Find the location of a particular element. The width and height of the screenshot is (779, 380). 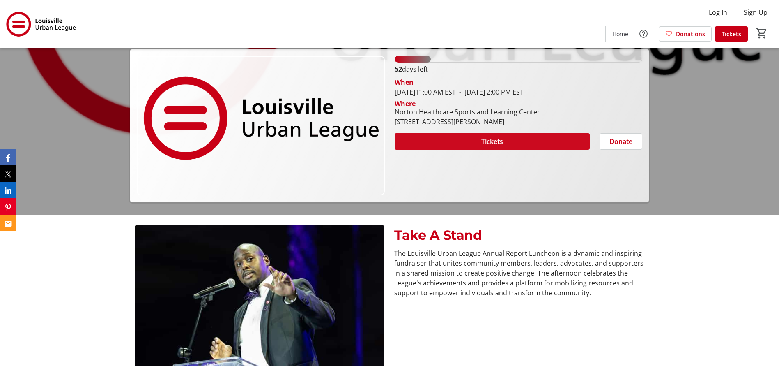

button: Sign Up is located at coordinates (756, 12).